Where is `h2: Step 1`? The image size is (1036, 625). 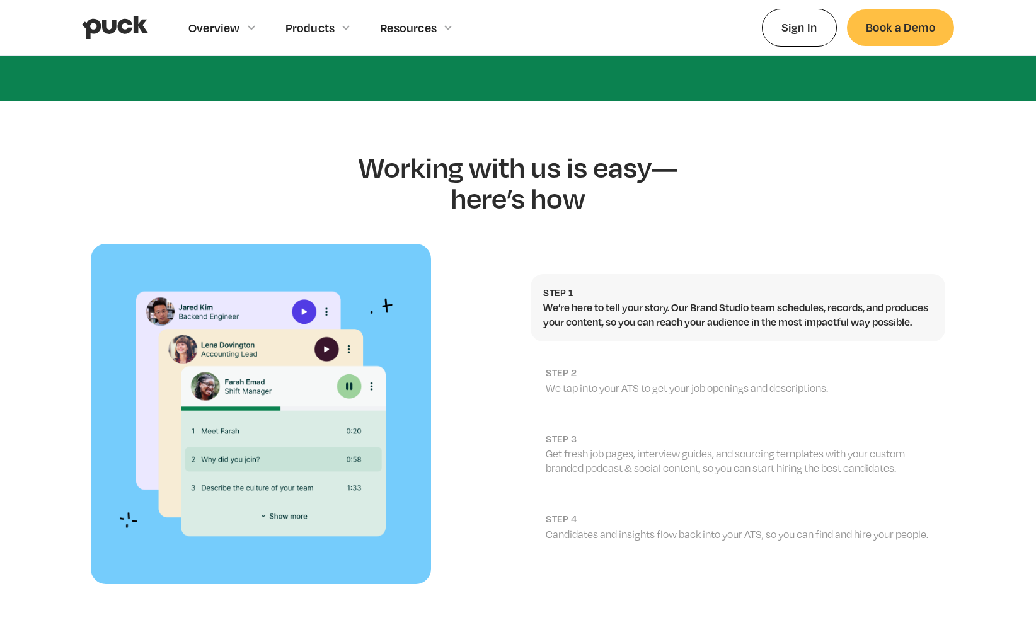 h2: Step 1 is located at coordinates (738, 292).